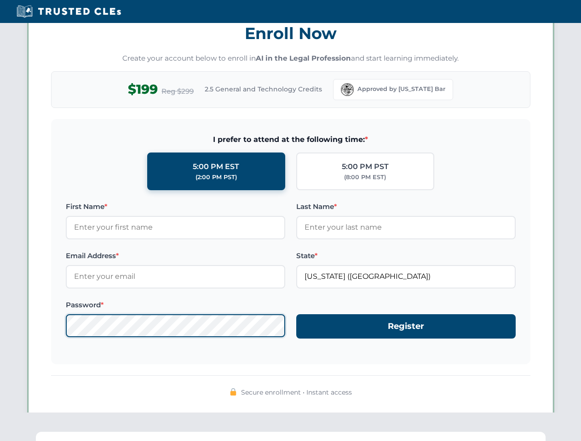 The width and height of the screenshot is (581, 441). I want to click on span: Reg $299, so click(177, 91).